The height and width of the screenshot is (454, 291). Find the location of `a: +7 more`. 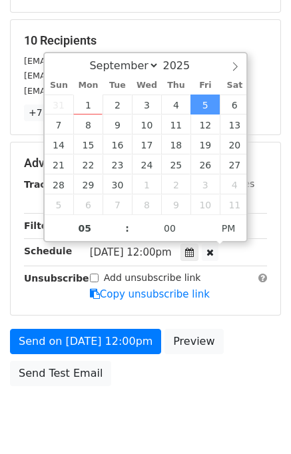

a: +7 more is located at coordinates (49, 112).